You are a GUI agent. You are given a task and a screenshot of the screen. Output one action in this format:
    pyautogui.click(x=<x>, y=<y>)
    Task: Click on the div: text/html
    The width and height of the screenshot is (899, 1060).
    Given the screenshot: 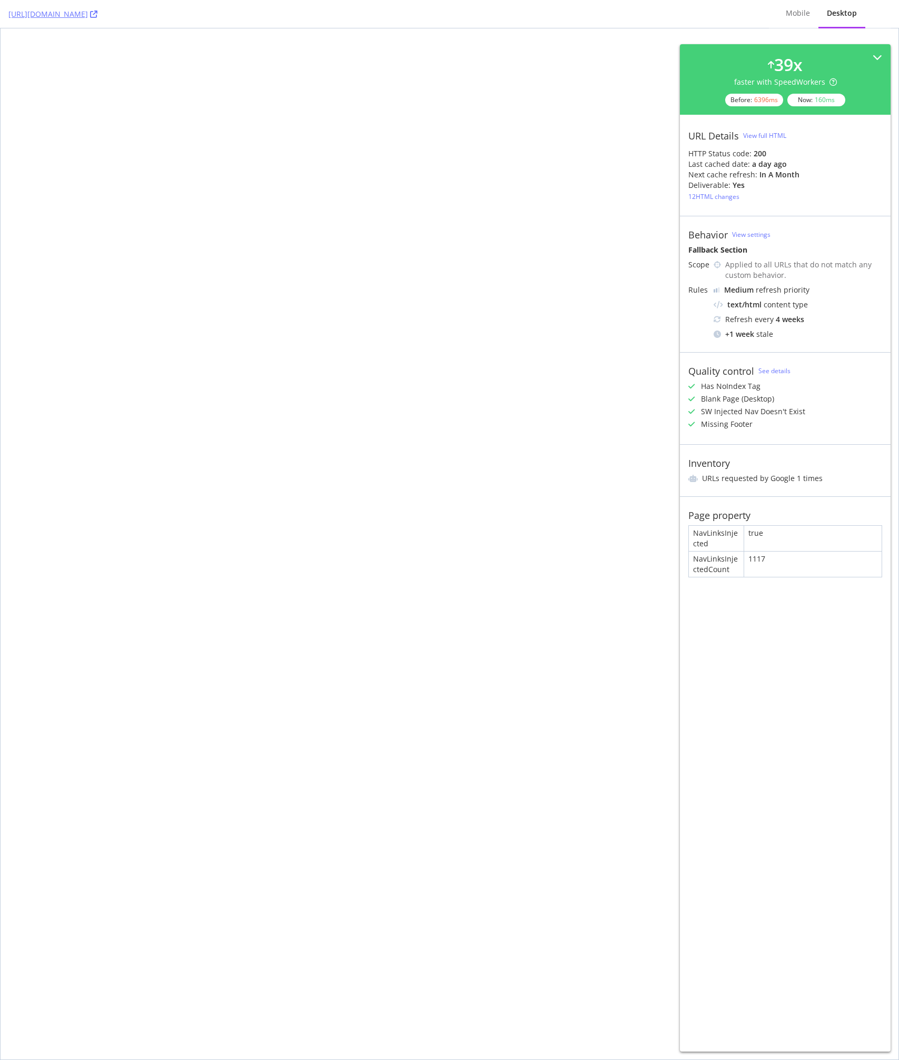 What is the action you would take?
    pyautogui.click(x=744, y=305)
    